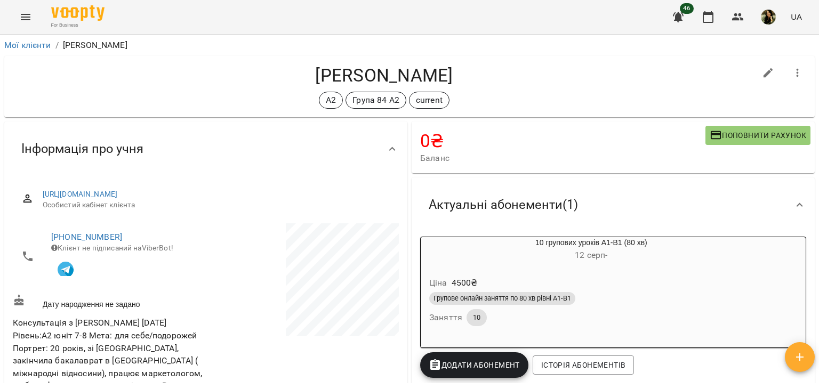 This screenshot has width=819, height=389. Describe the element at coordinates (429, 100) in the screenshot. I see `p: current` at that location.